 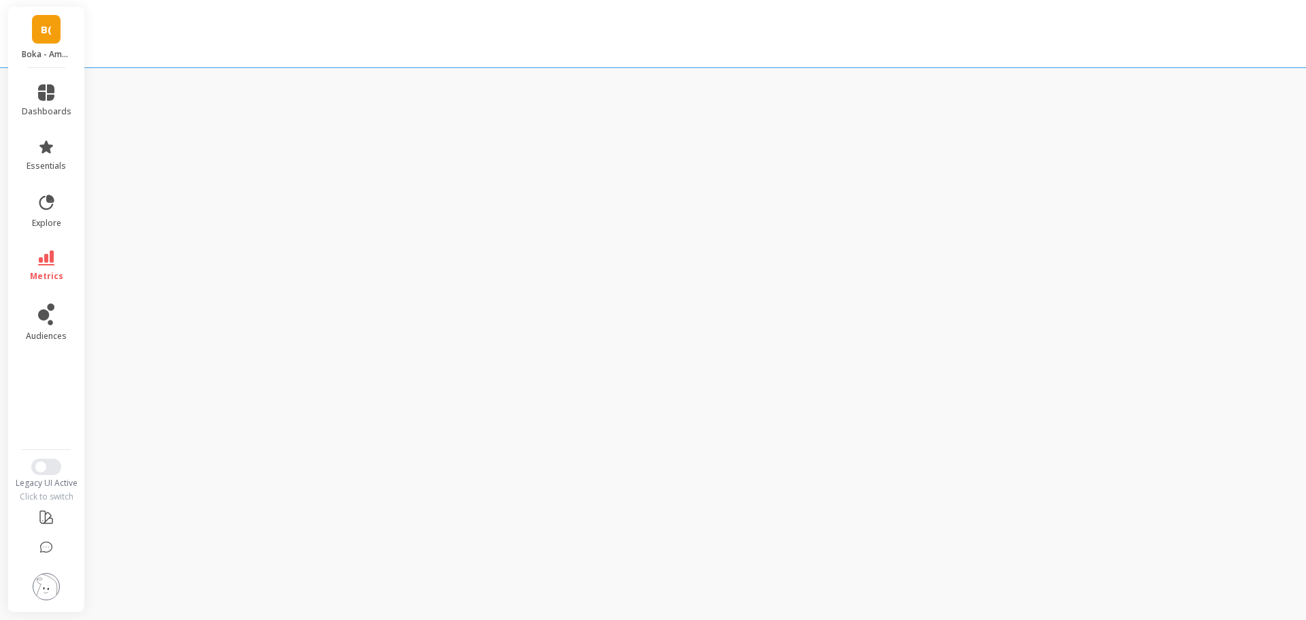 What do you see at coordinates (46, 276) in the screenshot?
I see `span: metrics` at bounding box center [46, 276].